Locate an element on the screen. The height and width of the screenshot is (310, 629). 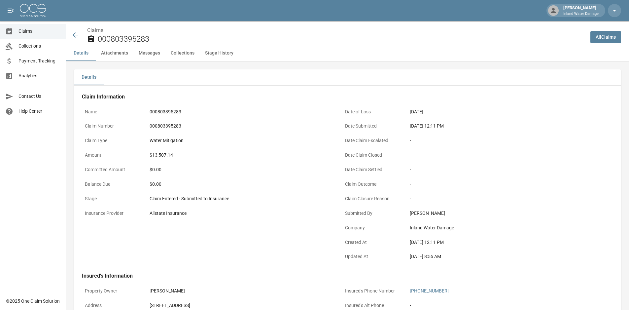
p: Date Submitted is located at coordinates (372, 126).